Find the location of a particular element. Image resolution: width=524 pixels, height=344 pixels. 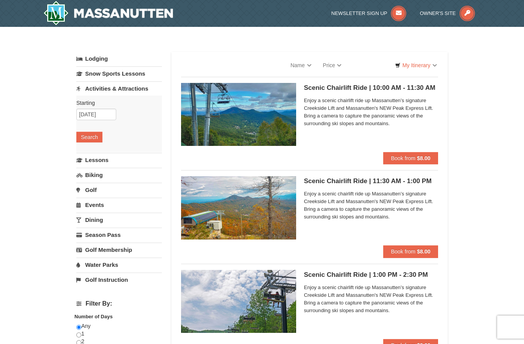

a: Water Parks is located at coordinates (119, 264).